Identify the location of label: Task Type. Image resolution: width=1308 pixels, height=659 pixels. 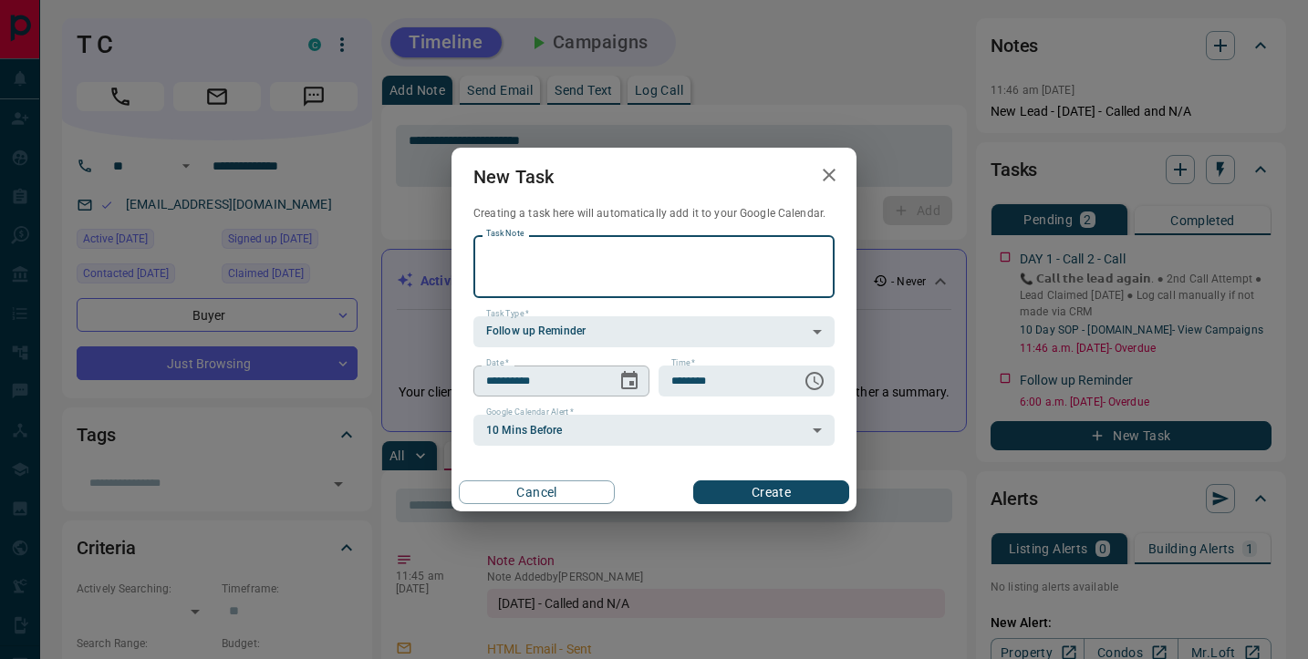
(507, 314).